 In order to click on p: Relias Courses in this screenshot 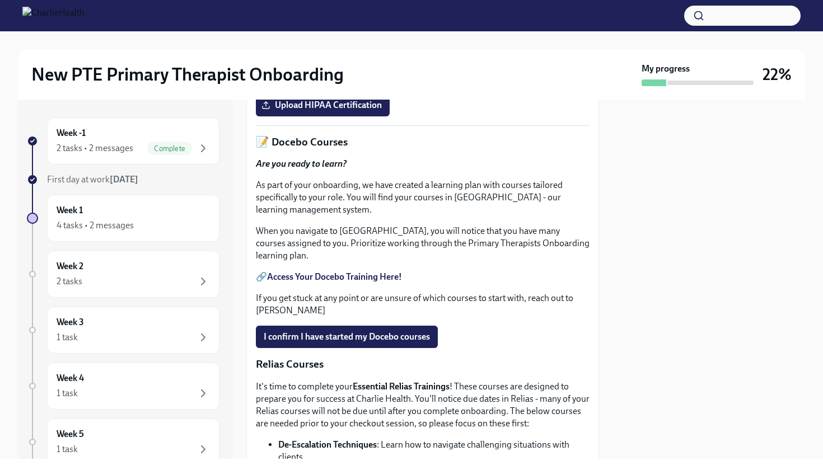, I will do `click(423, 364)`.